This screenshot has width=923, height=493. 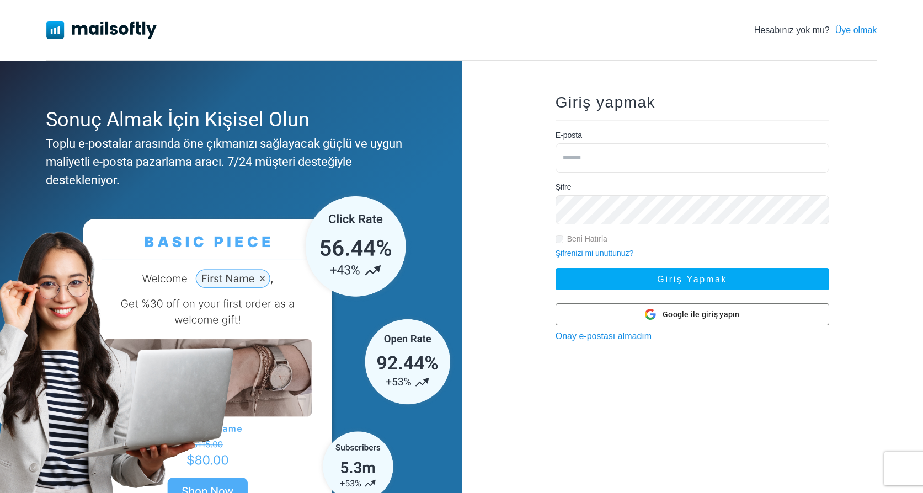 I want to click on button: Giriş yapmak, so click(x=693, y=279).